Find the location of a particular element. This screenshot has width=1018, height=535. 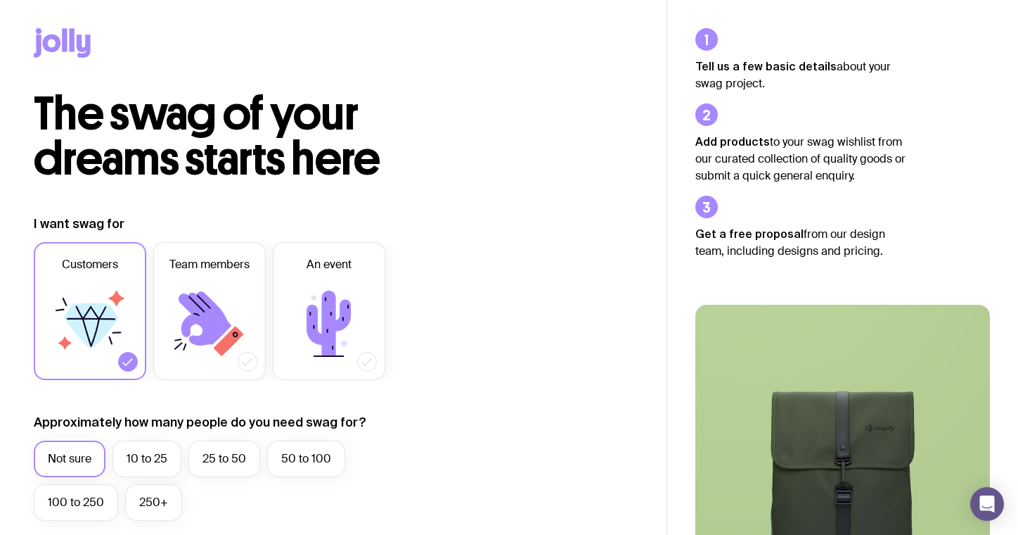

label: 250+ is located at coordinates (153, 502).